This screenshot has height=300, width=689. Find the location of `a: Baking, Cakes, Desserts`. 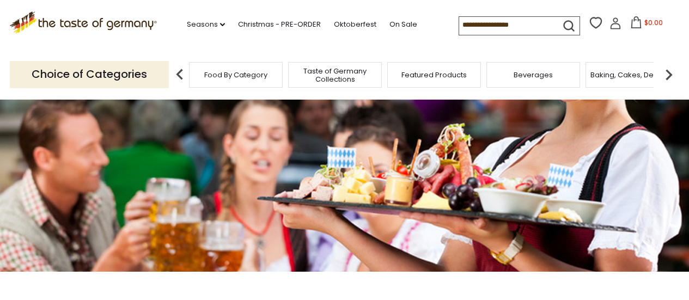

a: Baking, Cakes, Desserts is located at coordinates (633, 75).